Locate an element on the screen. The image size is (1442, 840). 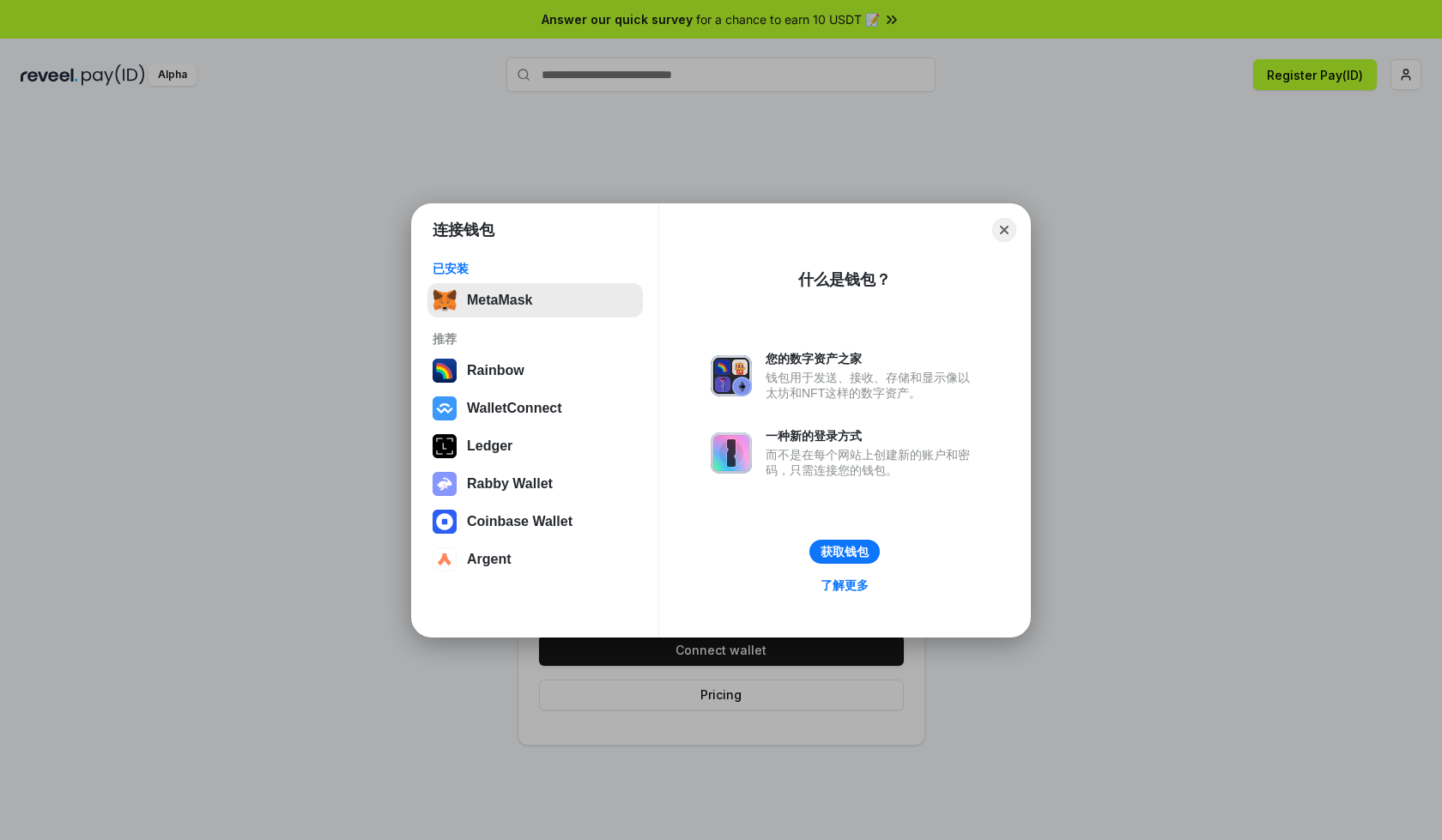
button: Rabby Wallet is located at coordinates (535, 484).